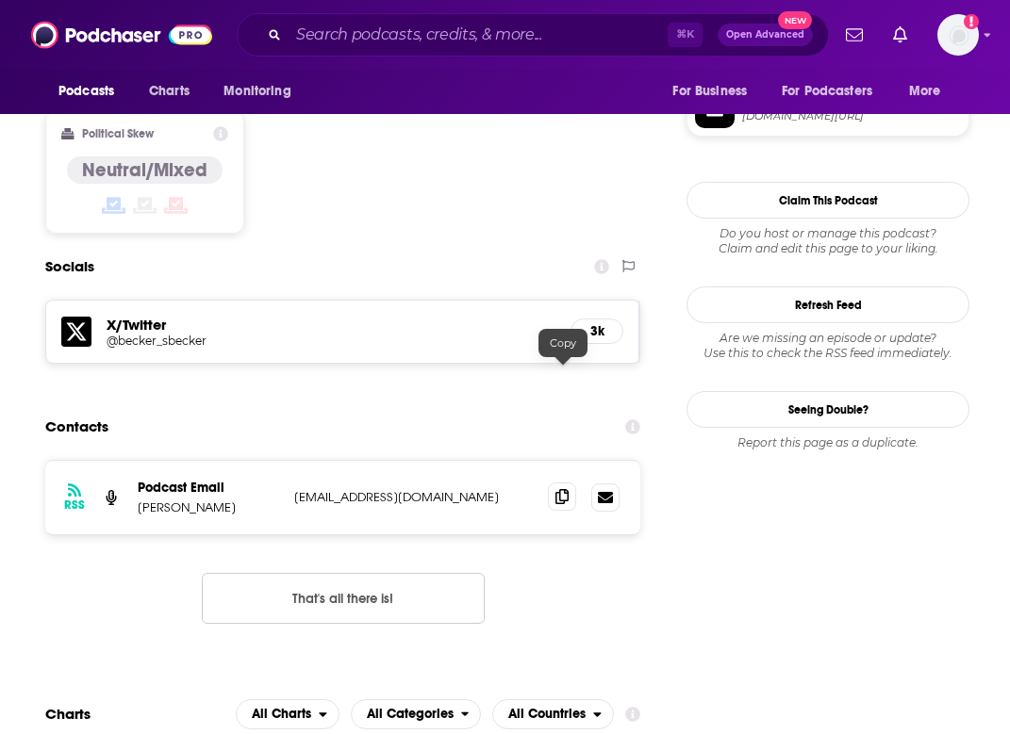 This screenshot has width=1010, height=734. What do you see at coordinates (547, 715) in the screenshot?
I see `span: All Countries` at bounding box center [547, 715].